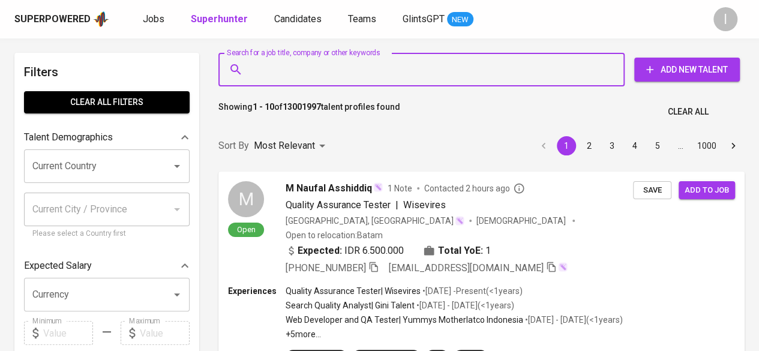  I want to click on a: Jobs, so click(155, 19).